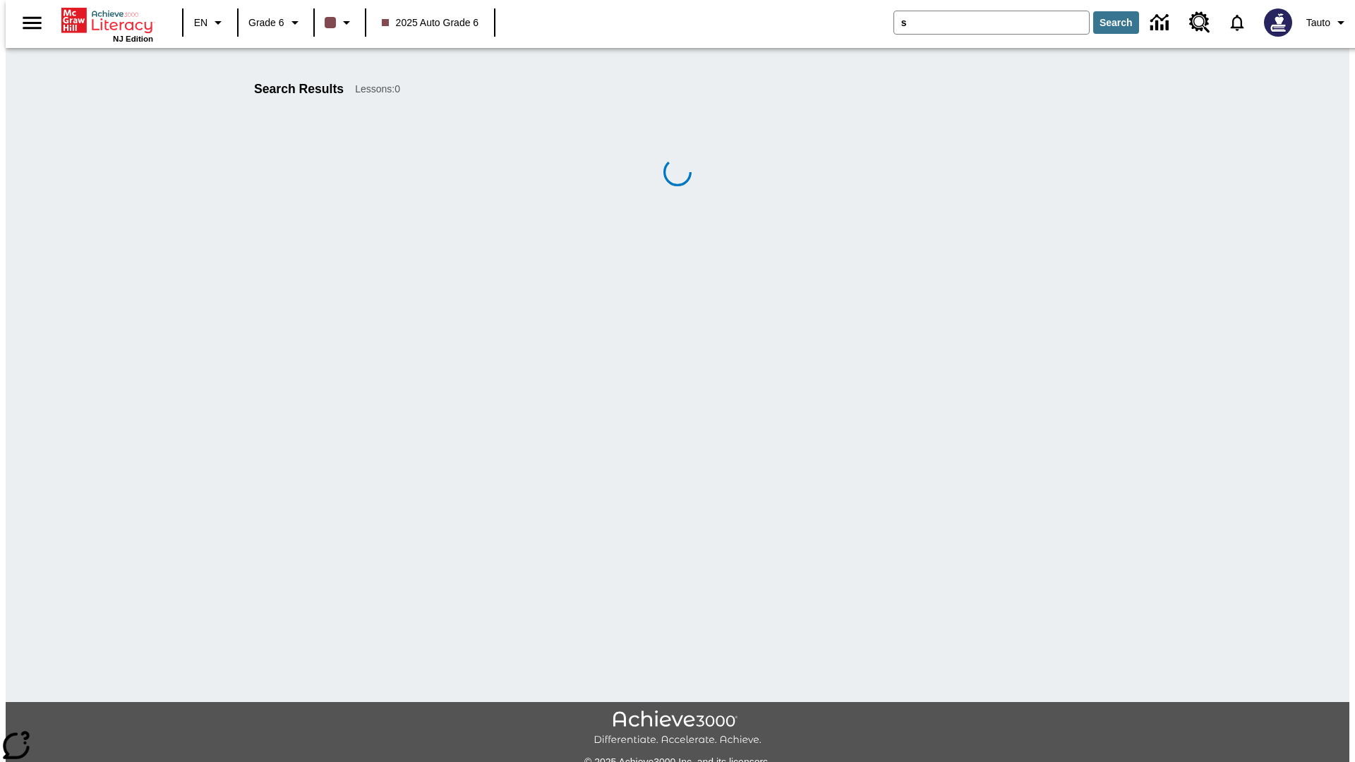 This screenshot has width=1355, height=762. Describe the element at coordinates (1327, 23) in the screenshot. I see `button: Profile/Settings` at that location.